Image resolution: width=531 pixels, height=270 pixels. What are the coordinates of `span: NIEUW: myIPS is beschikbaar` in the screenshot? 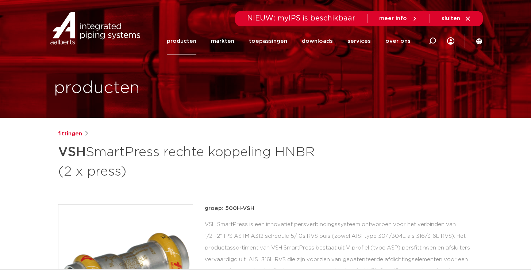 It's located at (301, 18).